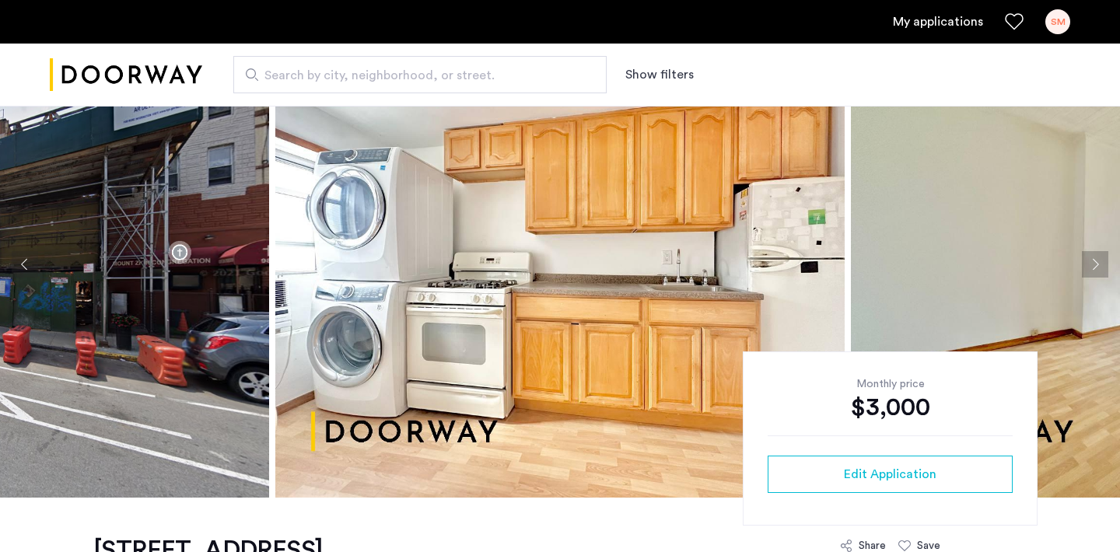  What do you see at coordinates (890, 475) in the screenshot?
I see `span: Edit Application` at bounding box center [890, 475].